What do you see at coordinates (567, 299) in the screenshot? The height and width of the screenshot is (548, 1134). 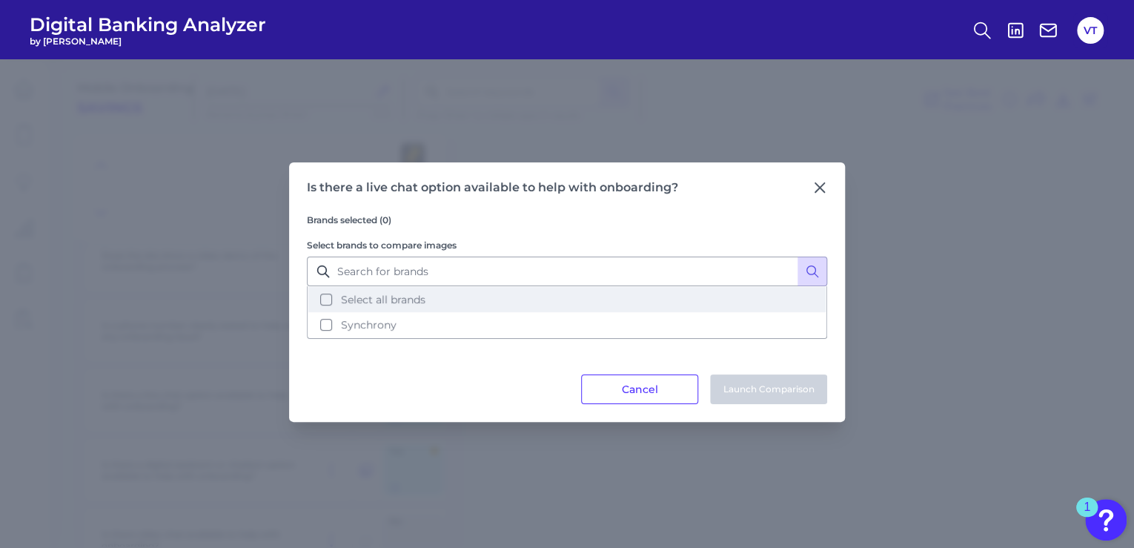 I see `button: Select all brands` at bounding box center [567, 299].